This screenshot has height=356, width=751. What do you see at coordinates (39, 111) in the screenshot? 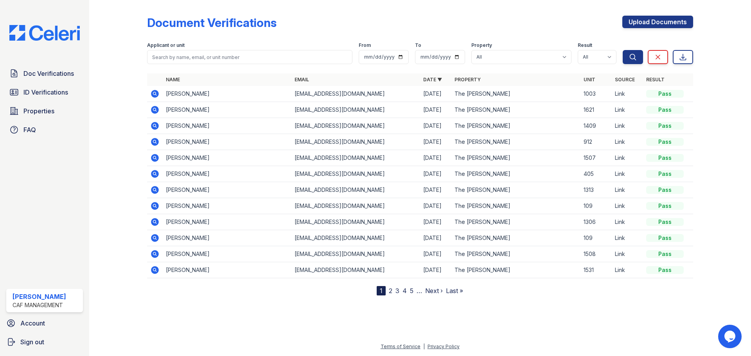
I see `span: Properties` at bounding box center [39, 111].